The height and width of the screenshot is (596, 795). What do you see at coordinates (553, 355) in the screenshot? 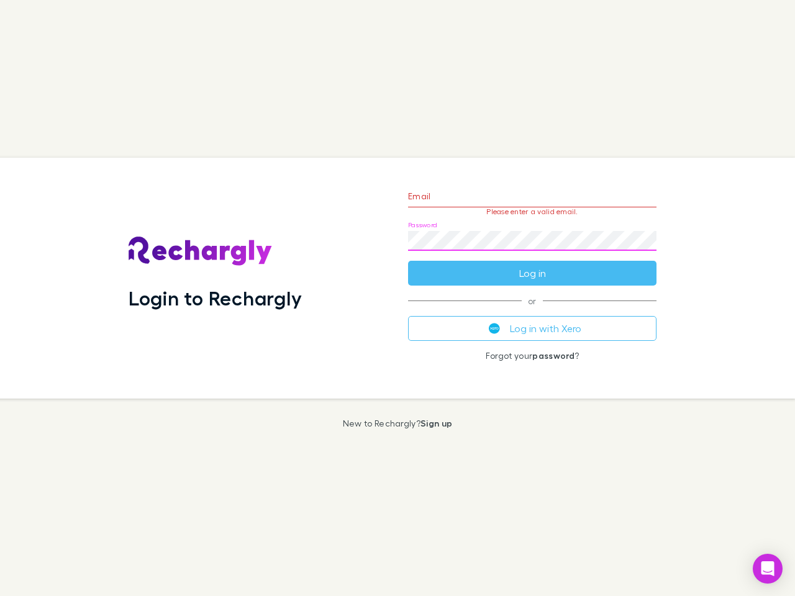
I see `a: password` at bounding box center [553, 355].